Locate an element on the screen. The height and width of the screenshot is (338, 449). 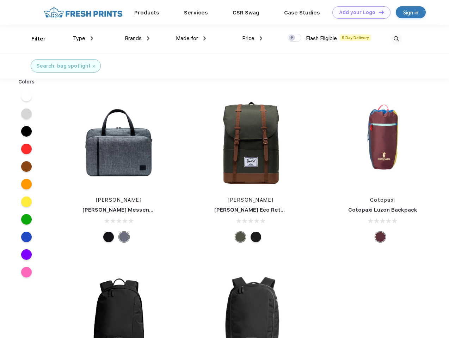
a: Cotopaxi is located at coordinates (382, 200).